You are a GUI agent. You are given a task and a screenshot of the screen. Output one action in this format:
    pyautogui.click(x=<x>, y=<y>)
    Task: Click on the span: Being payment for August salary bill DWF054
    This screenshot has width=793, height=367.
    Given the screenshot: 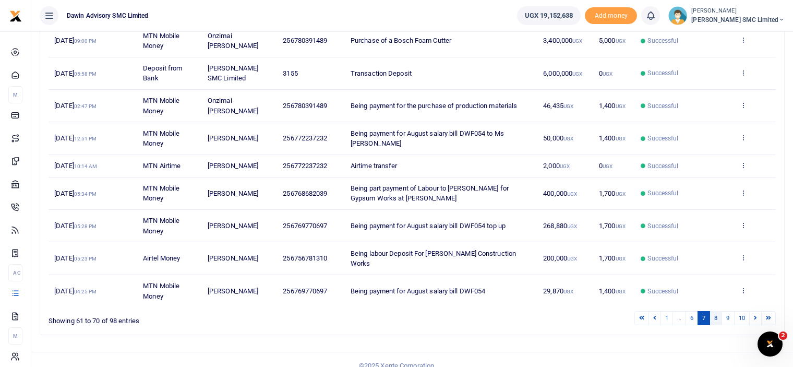 What is the action you would take?
    pyautogui.click(x=418, y=290)
    